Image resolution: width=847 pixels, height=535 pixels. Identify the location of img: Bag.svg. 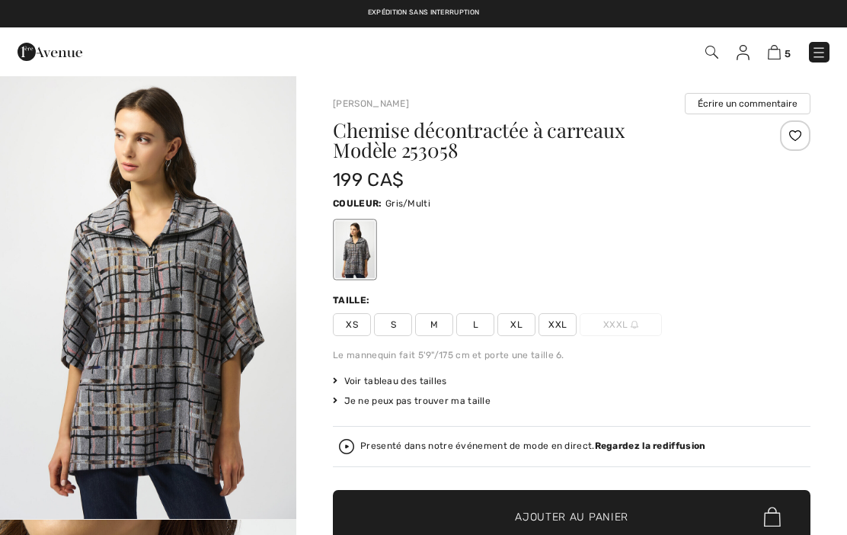
(772, 516).